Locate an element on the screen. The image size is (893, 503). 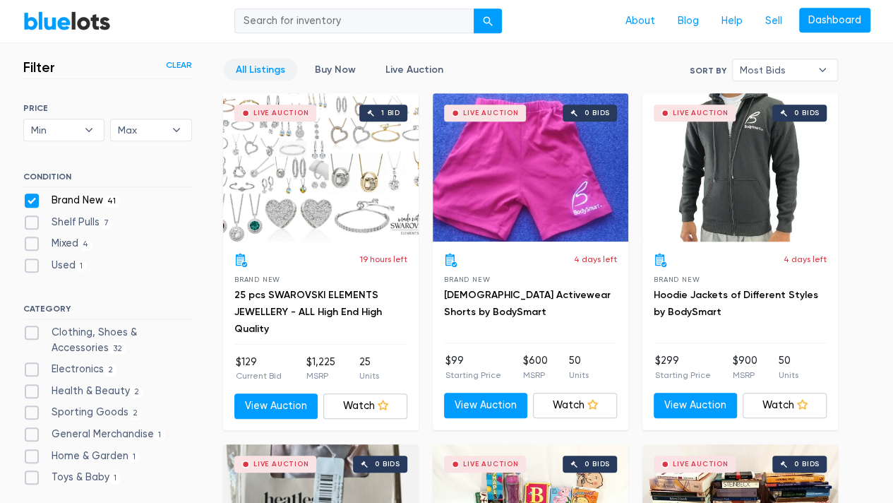
li: $600 is located at coordinates (535, 367).